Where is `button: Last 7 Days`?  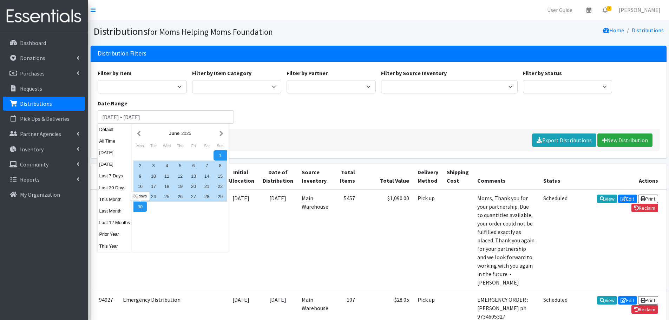 button: Last 7 Days is located at coordinates (115, 176).